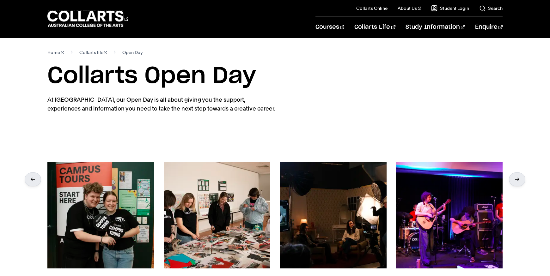  I want to click on h1: Collarts Open Day, so click(275, 76).